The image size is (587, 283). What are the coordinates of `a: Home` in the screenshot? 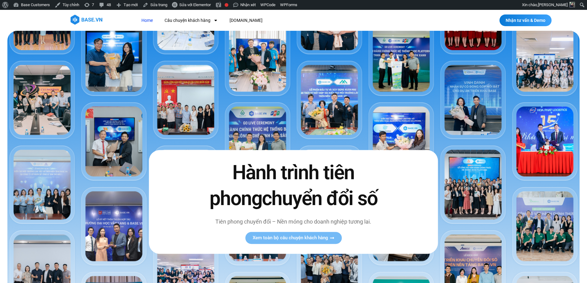 It's located at (147, 20).